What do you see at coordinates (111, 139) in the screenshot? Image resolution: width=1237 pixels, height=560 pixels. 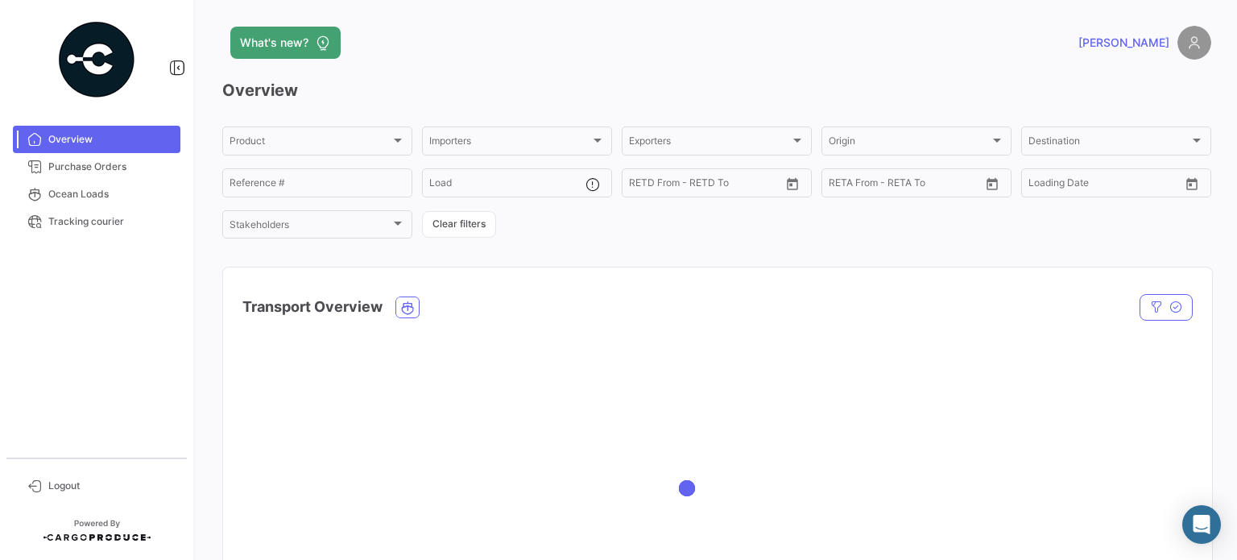 I see `span: Overview` at bounding box center [111, 139].